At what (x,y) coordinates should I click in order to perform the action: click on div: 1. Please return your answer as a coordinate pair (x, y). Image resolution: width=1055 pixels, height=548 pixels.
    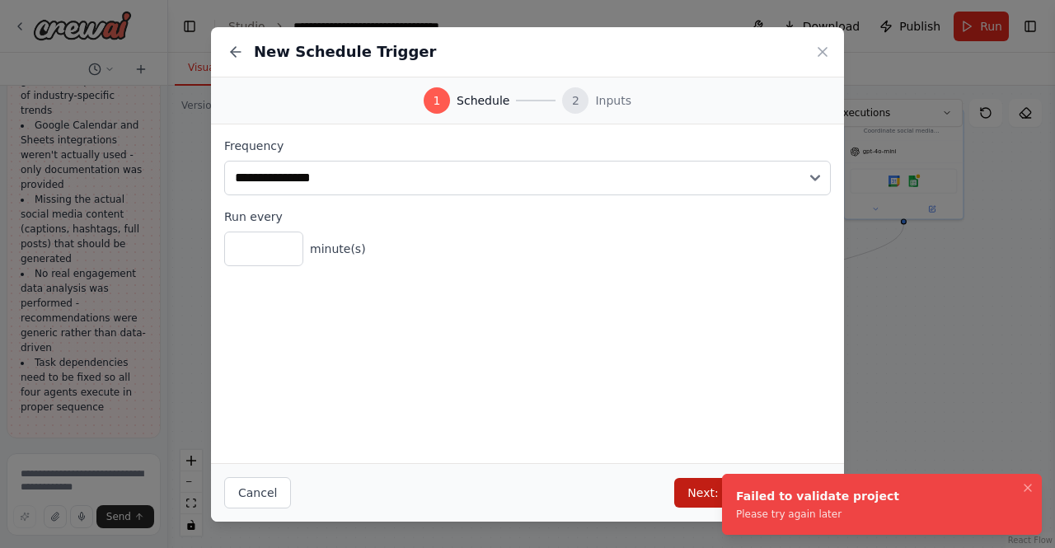
    Looking at the image, I should click on (437, 101).